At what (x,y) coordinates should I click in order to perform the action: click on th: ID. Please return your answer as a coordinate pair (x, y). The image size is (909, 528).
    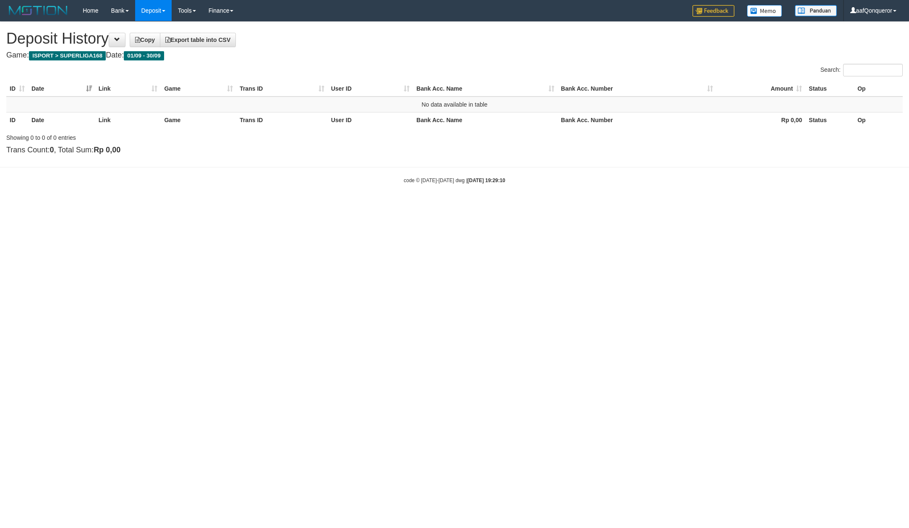
    Looking at the image, I should click on (17, 120).